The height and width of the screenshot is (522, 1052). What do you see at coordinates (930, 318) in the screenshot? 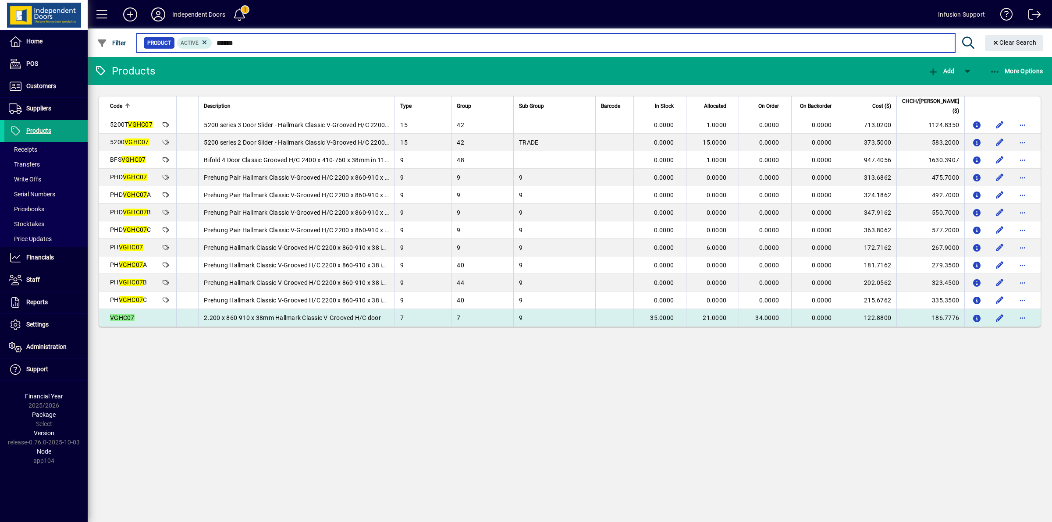
I see `td: 186.7776` at bounding box center [930, 318].